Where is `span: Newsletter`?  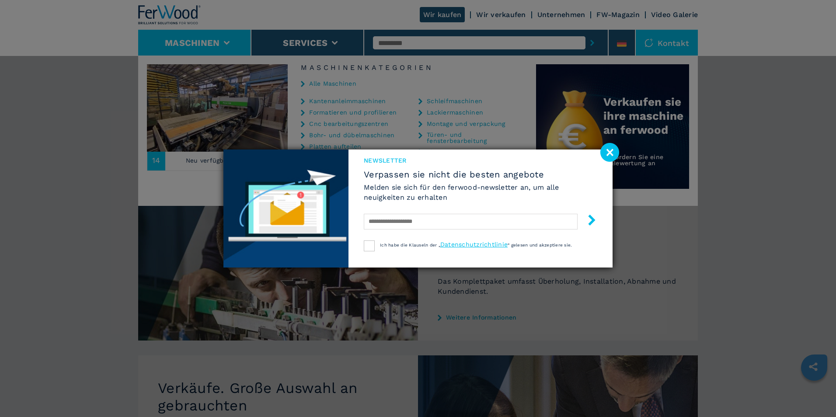
span: Newsletter is located at coordinates (480, 160).